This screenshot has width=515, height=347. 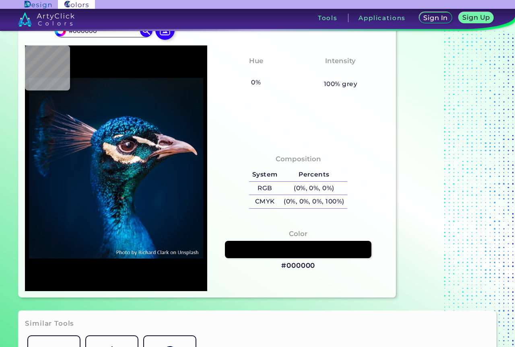 I want to click on h5: 100% grey, so click(x=340, y=84).